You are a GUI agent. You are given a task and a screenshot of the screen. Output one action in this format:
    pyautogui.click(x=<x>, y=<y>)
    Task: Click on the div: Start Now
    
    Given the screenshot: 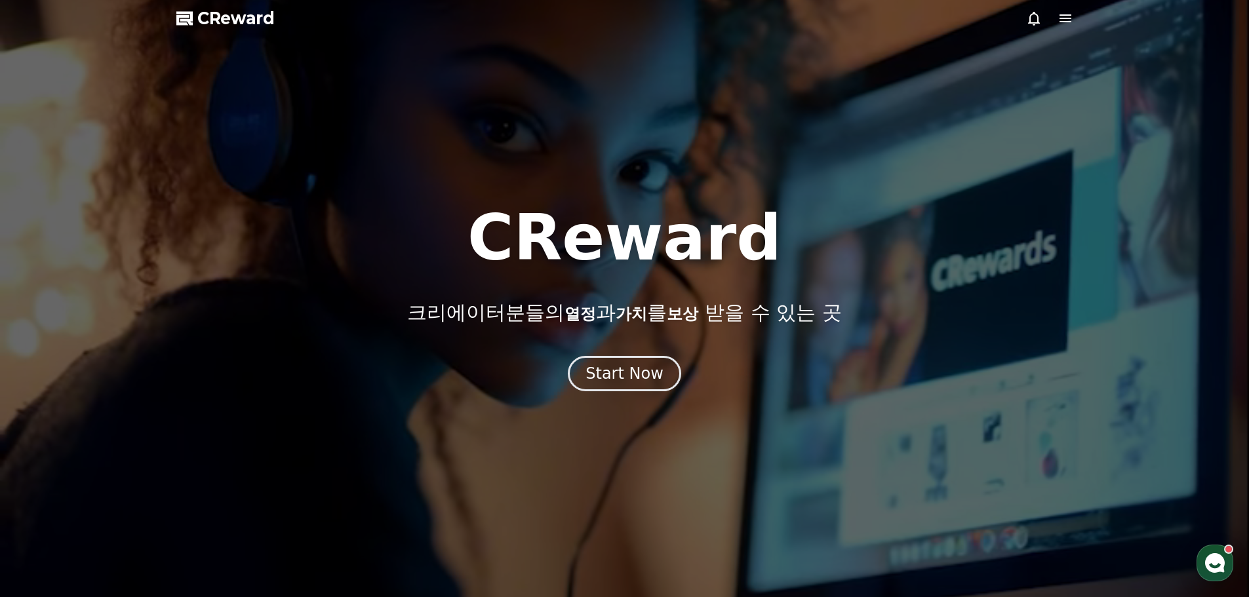 What is the action you would take?
    pyautogui.click(x=624, y=374)
    